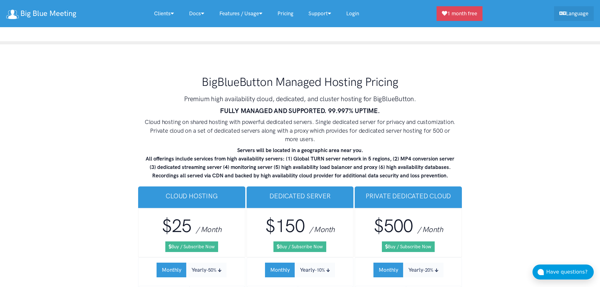 The width and height of the screenshot is (600, 287). What do you see at coordinates (574, 13) in the screenshot?
I see `a: Language` at bounding box center [574, 13].